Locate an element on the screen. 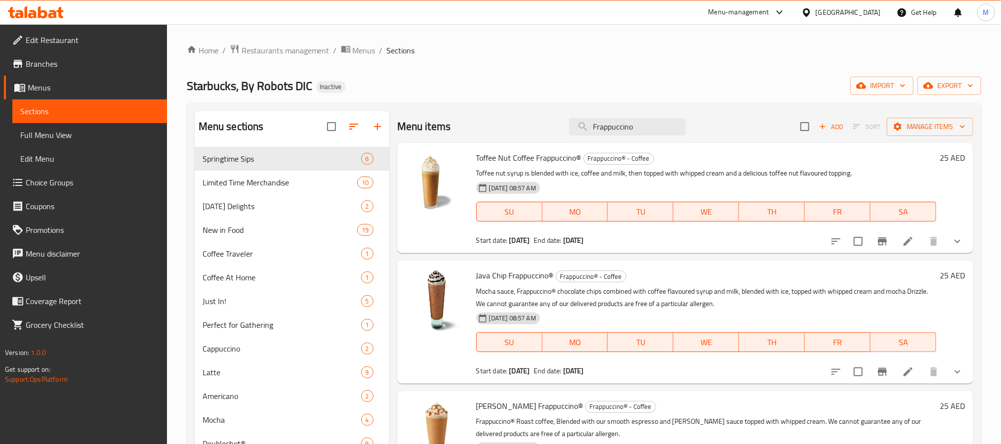 Image resolution: width=1001 pixels, height=444 pixels. div: Ramadan Delights is located at coordinates (282, 206).